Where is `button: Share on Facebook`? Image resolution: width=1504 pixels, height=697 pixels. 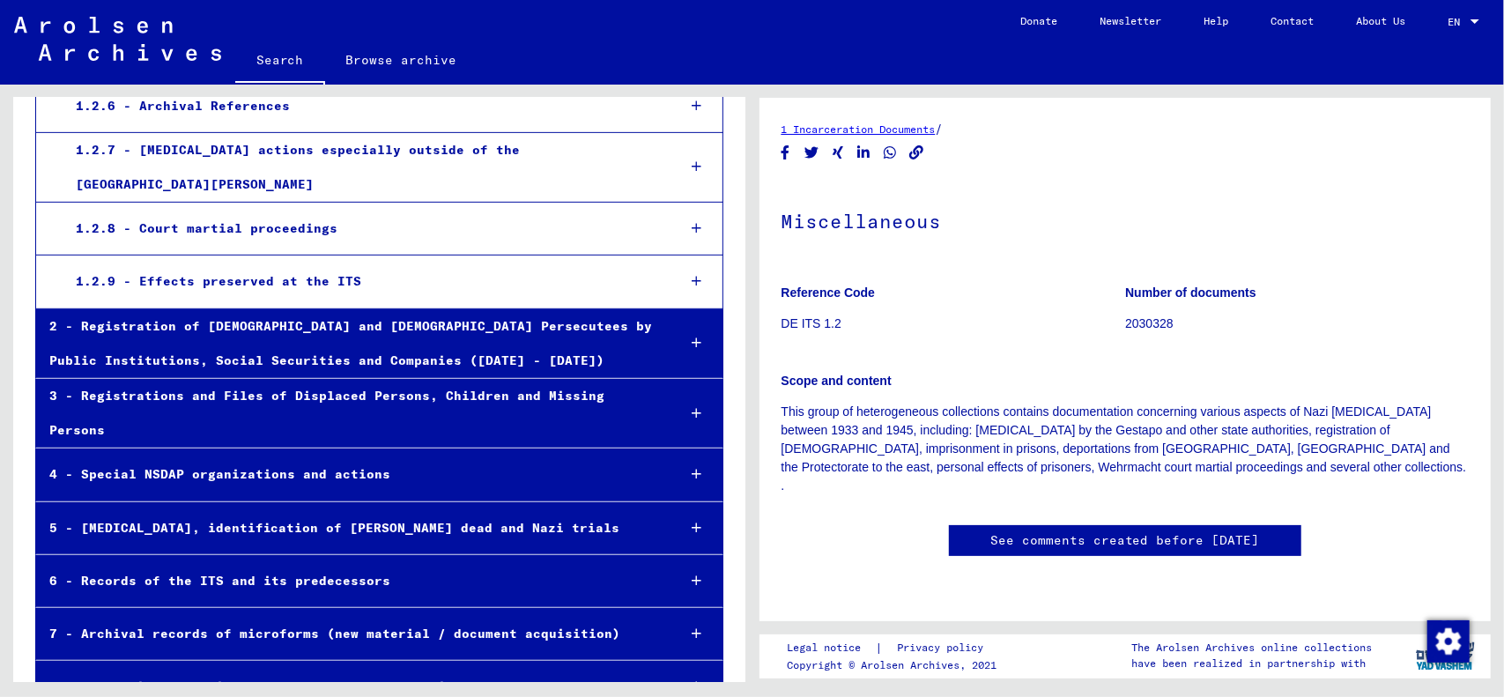
button: Share on Facebook is located at coordinates (785, 152).